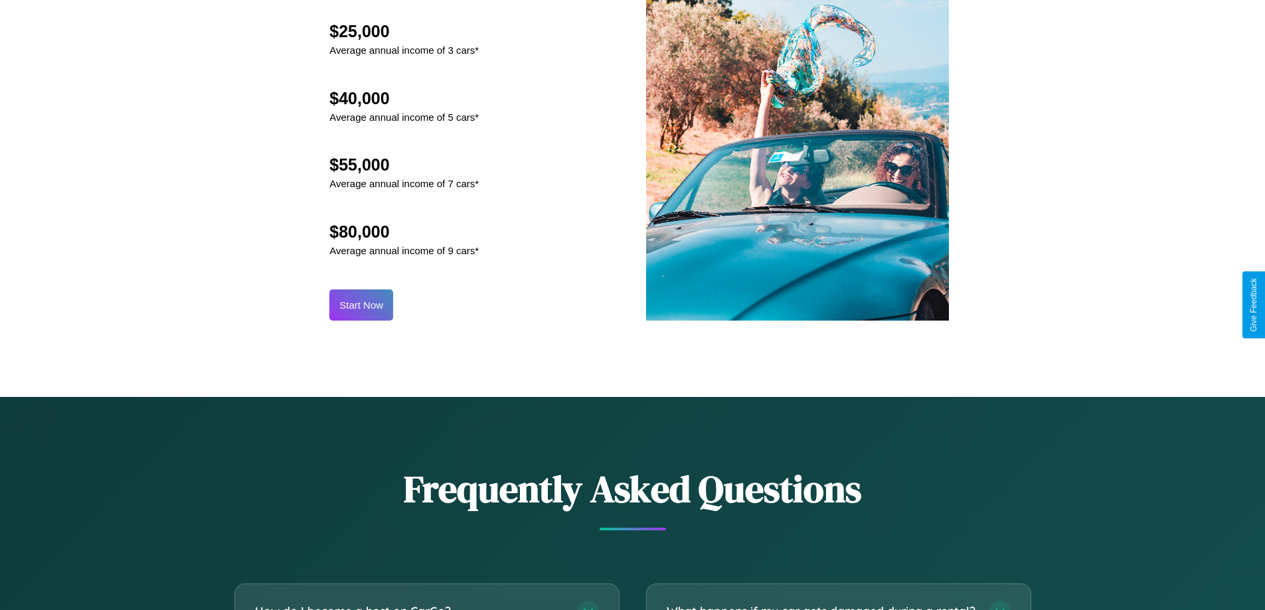  I want to click on h2: Frequently Asked Questions, so click(633, 489).